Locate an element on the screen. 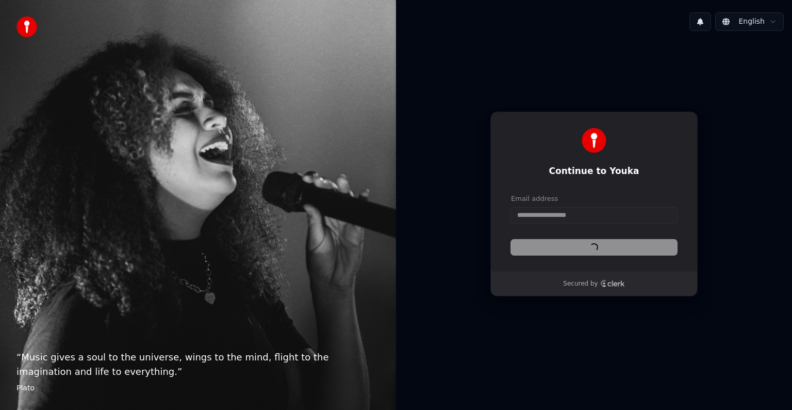  h1: Continue to Youka is located at coordinates (594, 171).